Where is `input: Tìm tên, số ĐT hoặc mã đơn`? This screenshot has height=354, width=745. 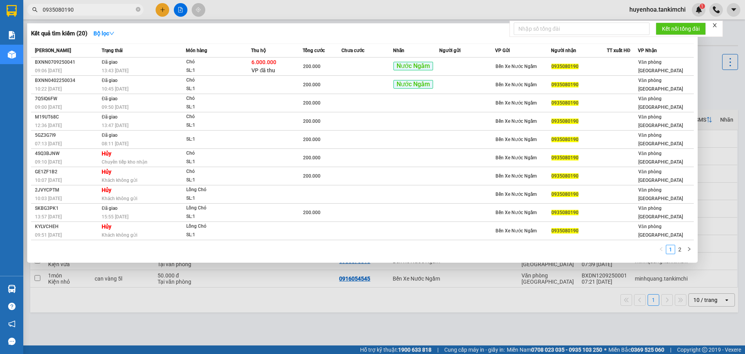
input: Tìm tên, số ĐT hoặc mã đơn is located at coordinates (88, 10).